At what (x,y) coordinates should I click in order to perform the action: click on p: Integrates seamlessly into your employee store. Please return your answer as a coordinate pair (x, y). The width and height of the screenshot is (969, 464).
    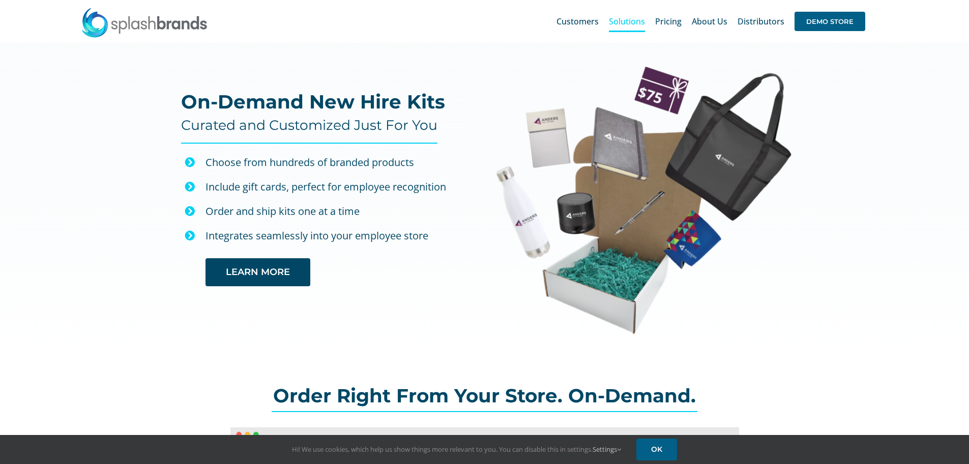
    Looking at the image, I should click on (336, 236).